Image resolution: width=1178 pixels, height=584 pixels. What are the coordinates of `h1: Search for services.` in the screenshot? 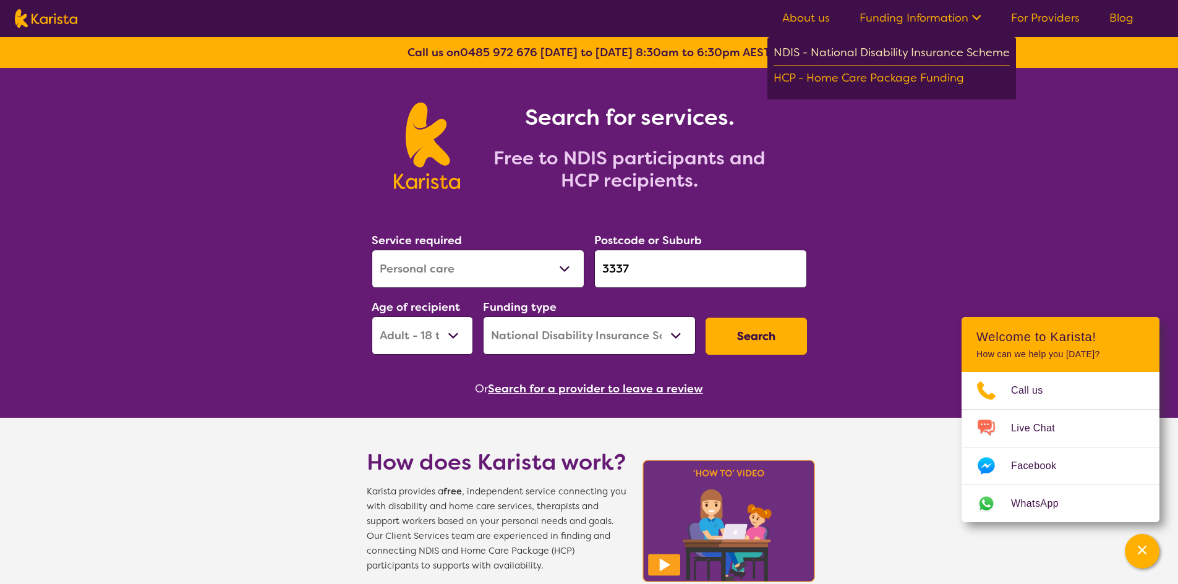 It's located at (629, 117).